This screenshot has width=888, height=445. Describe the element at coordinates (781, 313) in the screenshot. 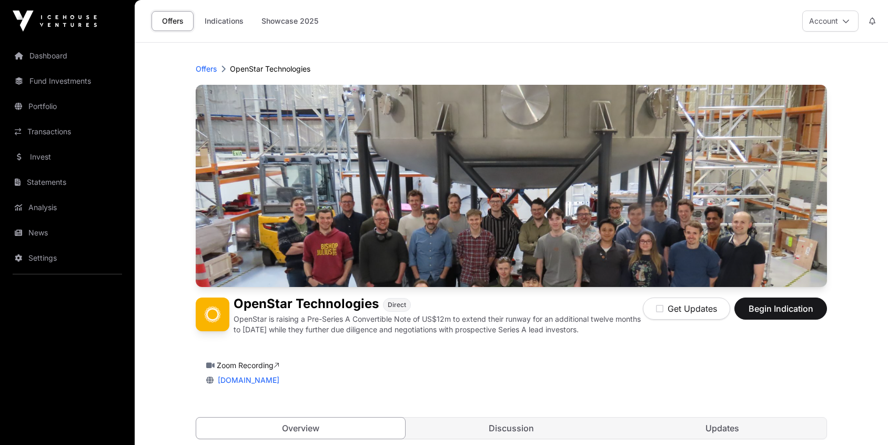

I see `a: Begin Indication` at that location.